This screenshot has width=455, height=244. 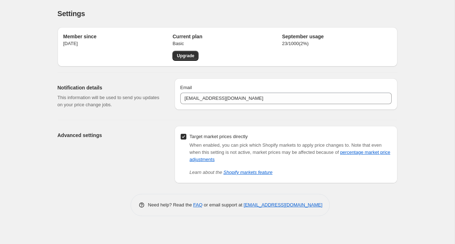 What do you see at coordinates (171, 205) in the screenshot?
I see `span: Need help? Read the` at bounding box center [171, 205].